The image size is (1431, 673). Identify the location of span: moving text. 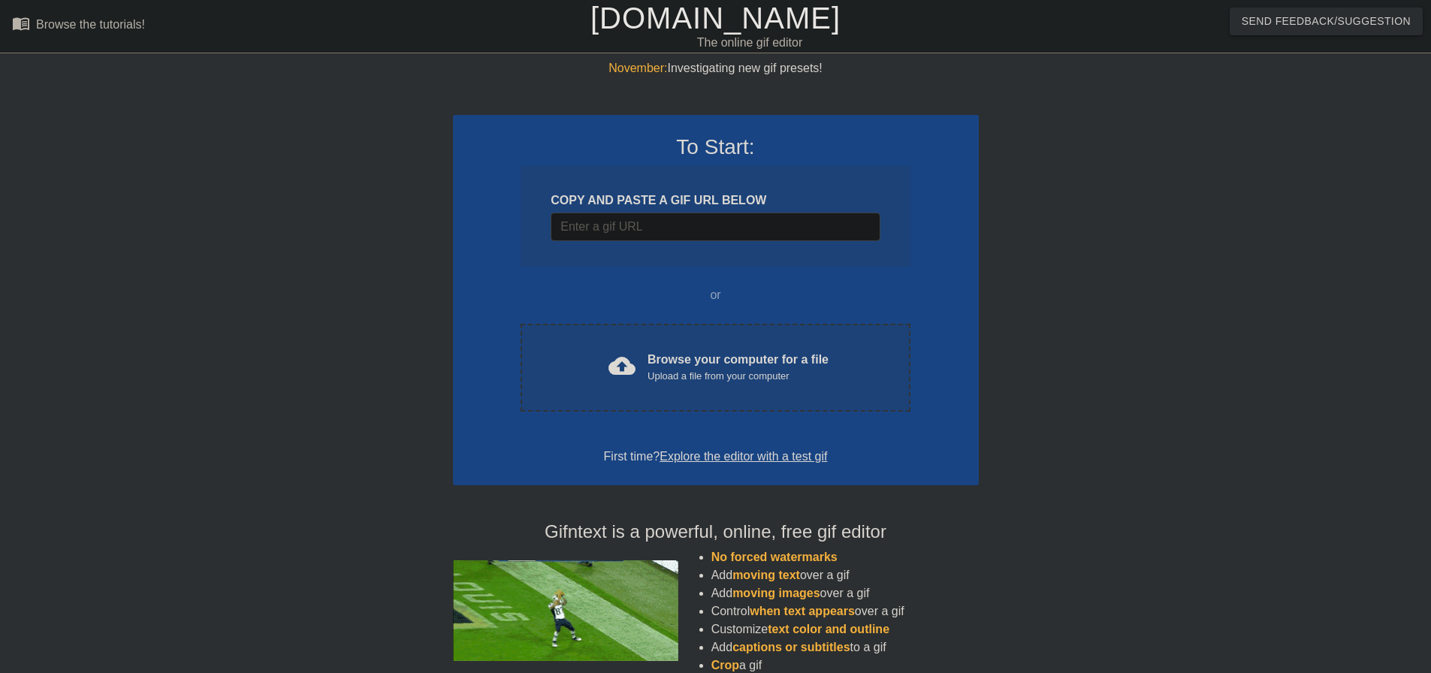
(766, 575).